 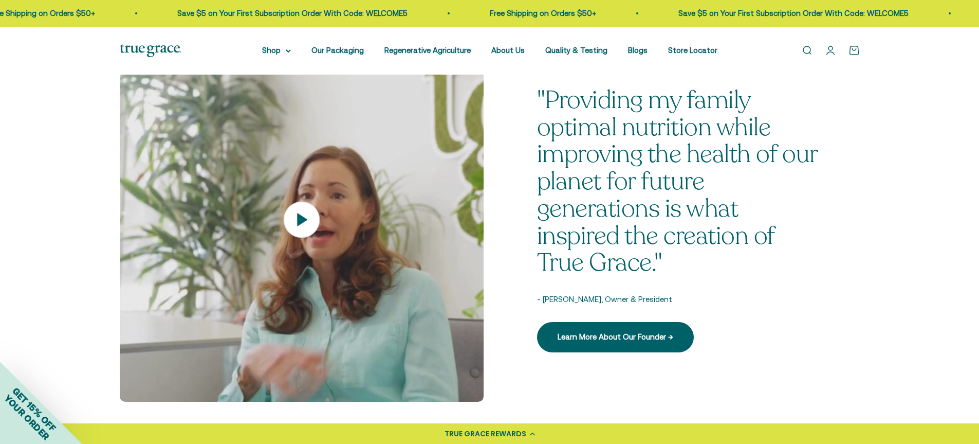 What do you see at coordinates (693, 50) in the screenshot?
I see `a: Store Locator` at bounding box center [693, 50].